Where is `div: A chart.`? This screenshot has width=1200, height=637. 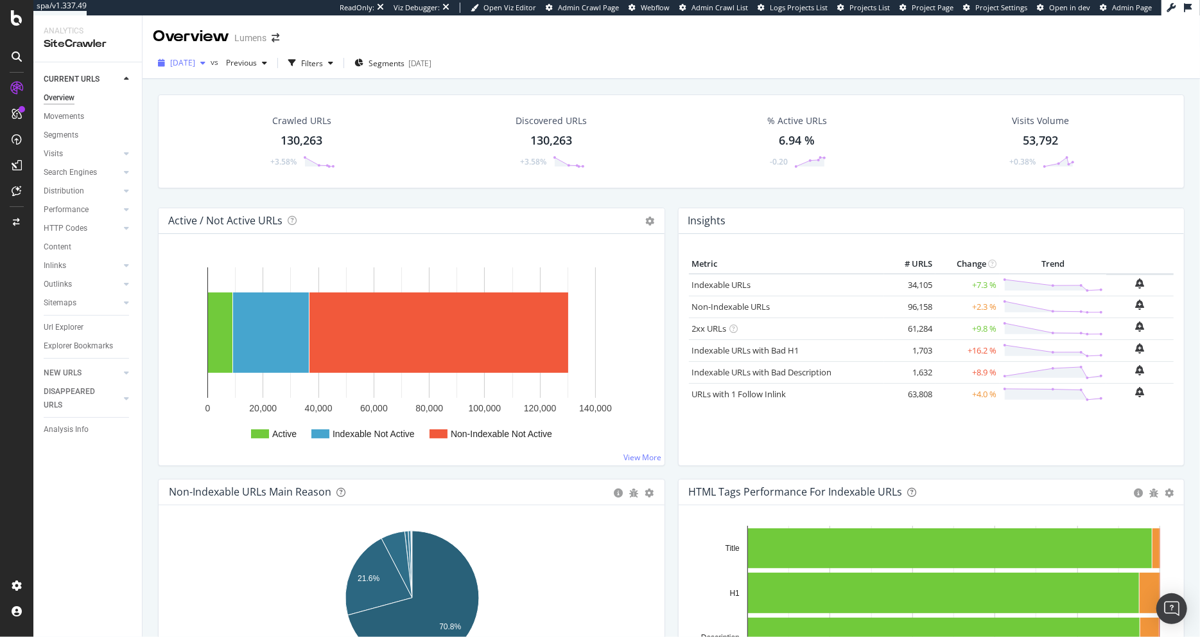 div: A chart. is located at coordinates (412, 355).